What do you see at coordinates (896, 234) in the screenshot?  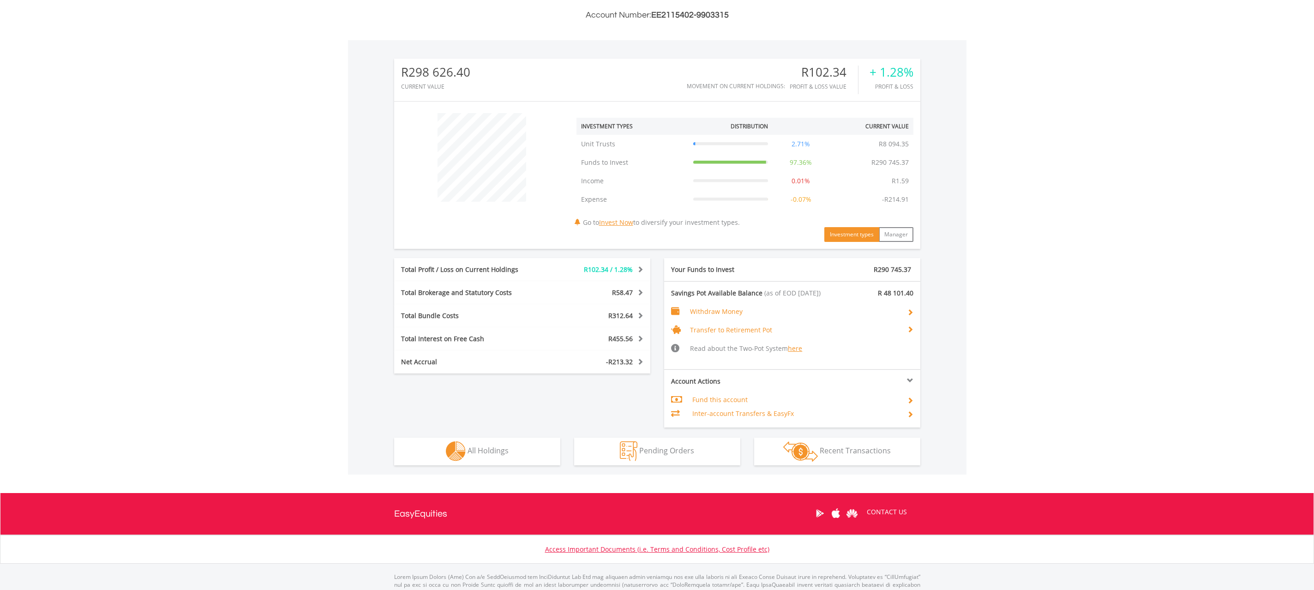 I see `button: Manager` at bounding box center [896, 234].